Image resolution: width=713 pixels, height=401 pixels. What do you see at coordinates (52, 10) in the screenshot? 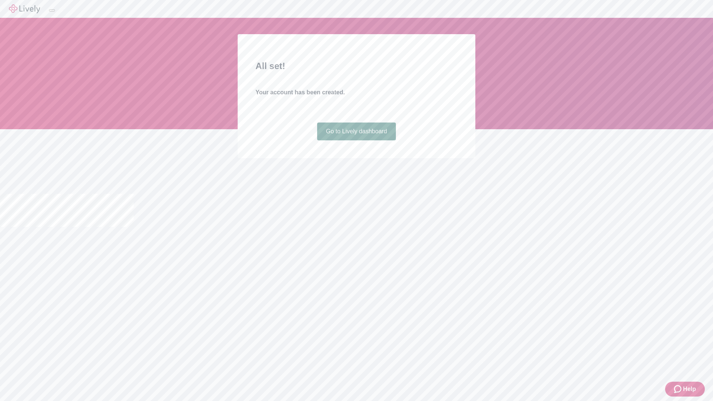
I see `button: Log out` at bounding box center [52, 10].